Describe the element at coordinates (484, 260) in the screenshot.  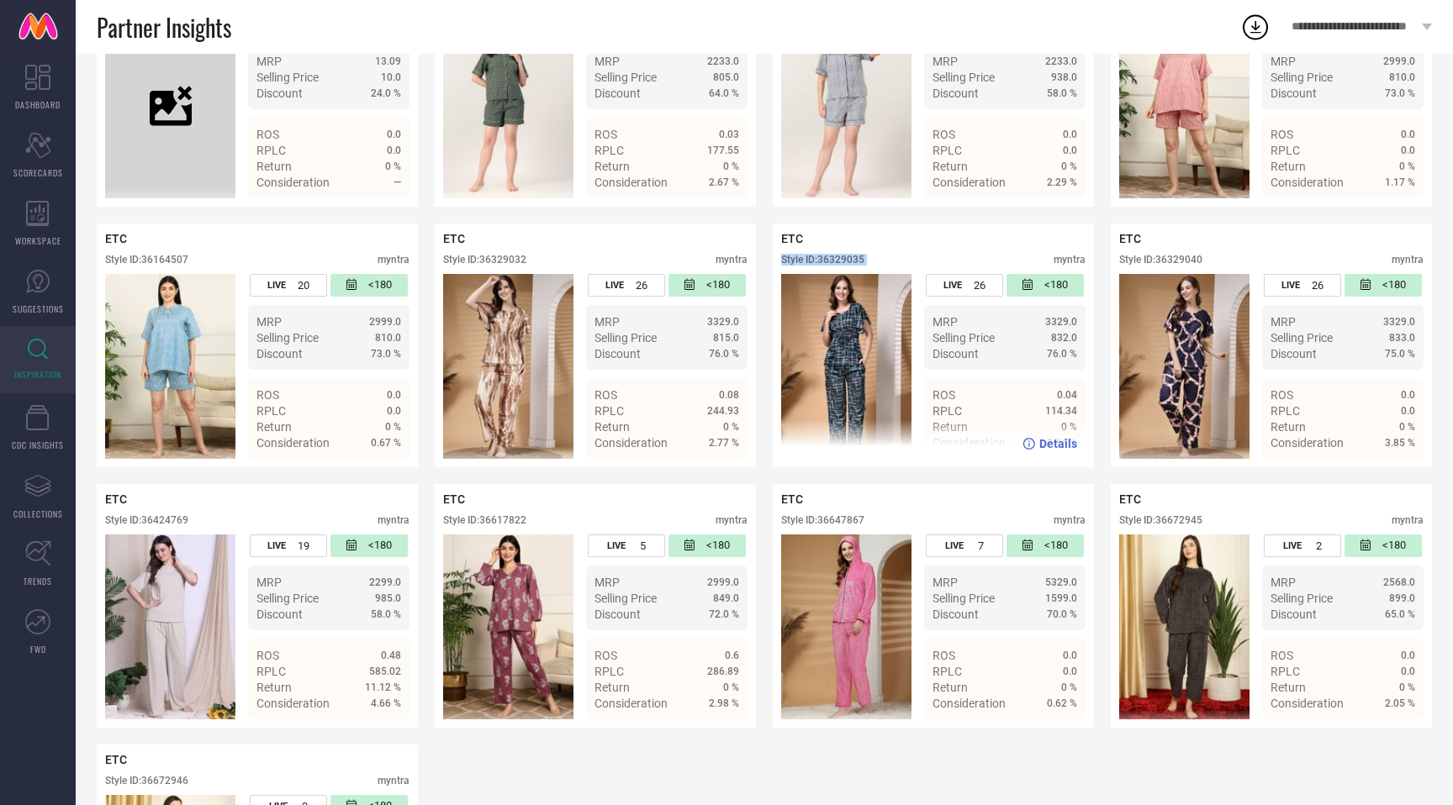
I see `div: Style ID: 36329032` at that location.